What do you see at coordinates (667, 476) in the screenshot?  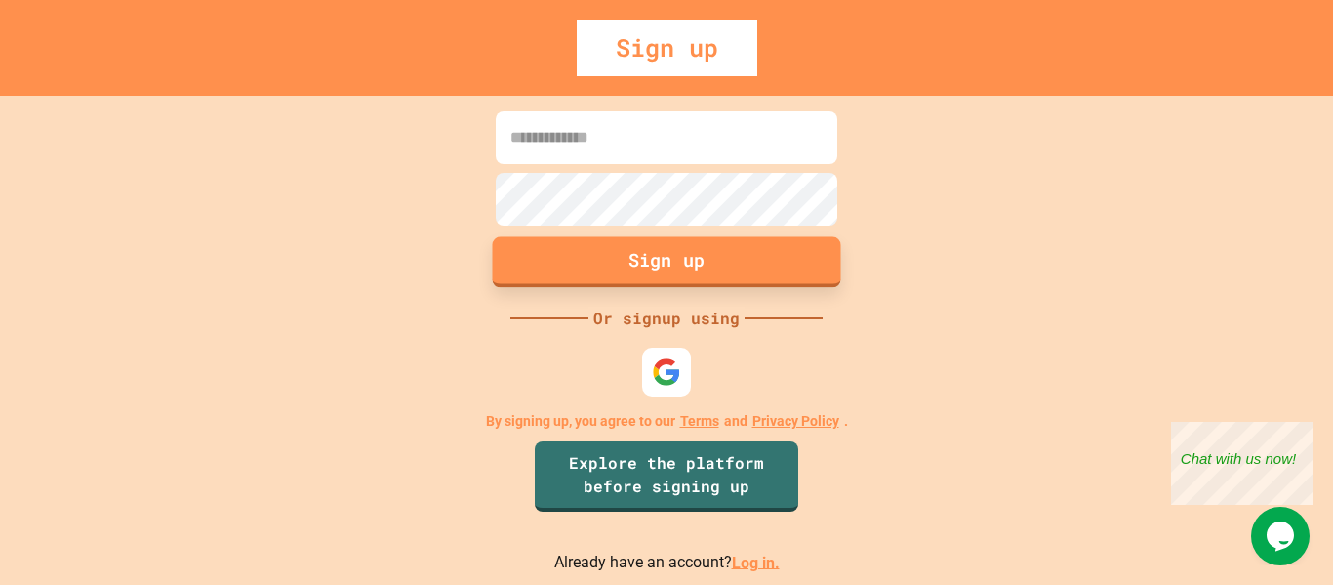 I see `a: Explore the platform before signing up` at bounding box center [667, 476].